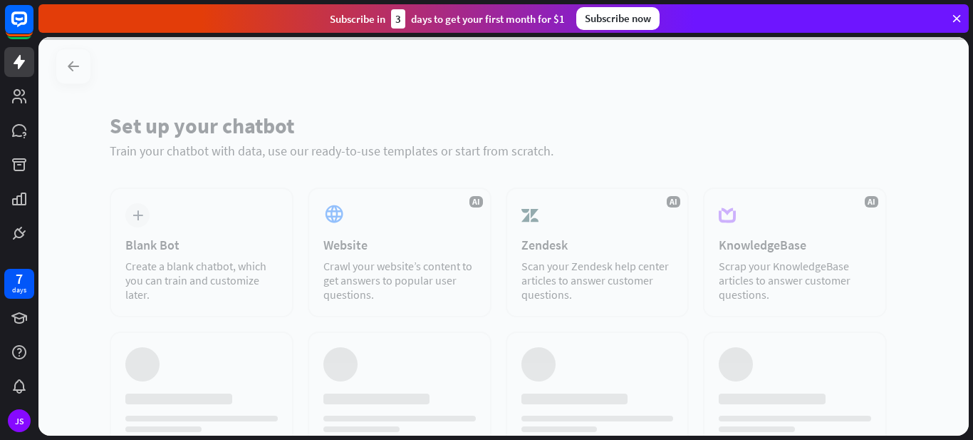 This screenshot has width=973, height=440. I want to click on div: Subscribe now, so click(618, 19).